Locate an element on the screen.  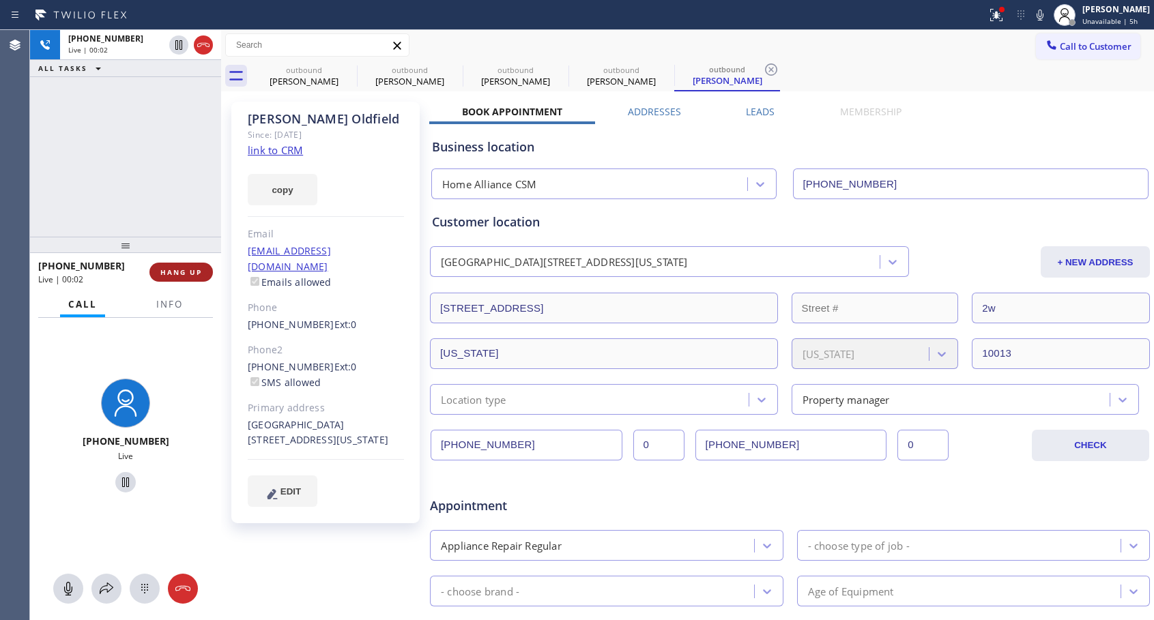
span: Unavailable | 5h is located at coordinates (1109, 21).